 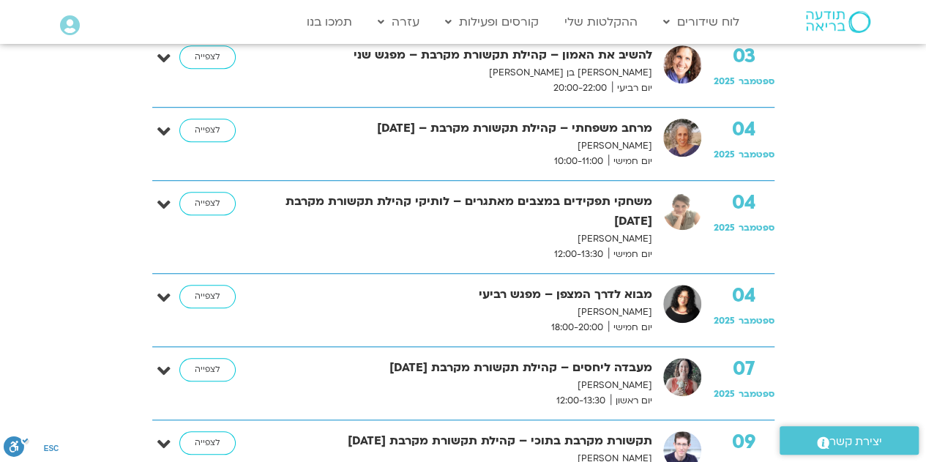 What do you see at coordinates (580, 88) in the screenshot?
I see `span: 20:00-22:00` at bounding box center [580, 88].